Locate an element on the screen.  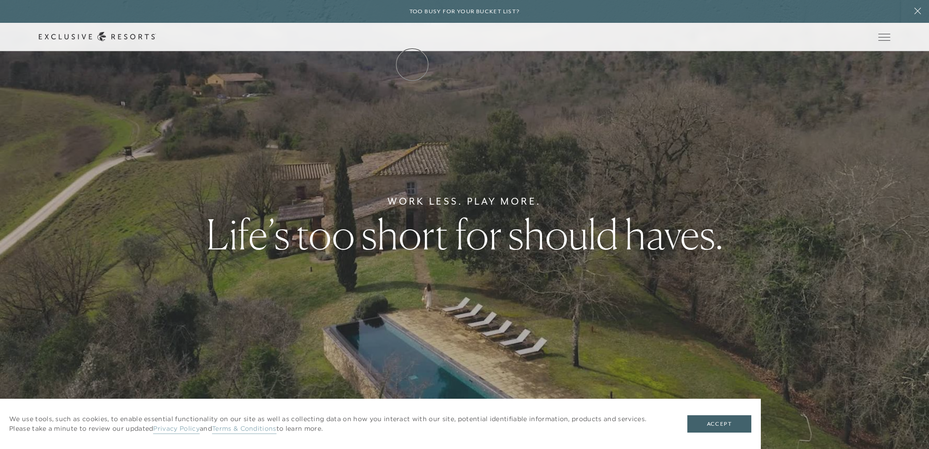
h6: Too busy for your bucket list? is located at coordinates (465, 11).